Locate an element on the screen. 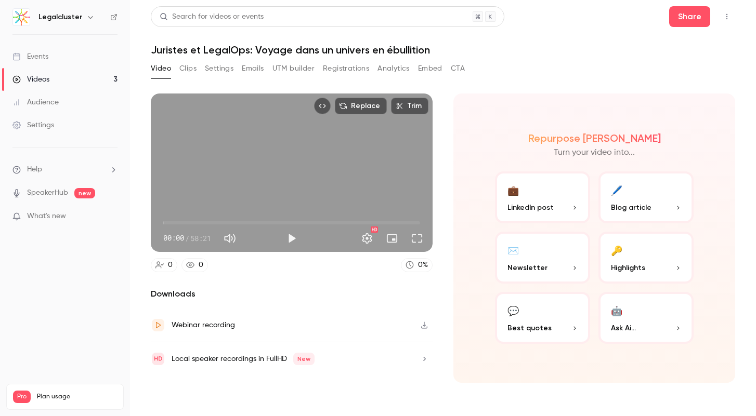  span: 58:21 is located at coordinates (201, 238).